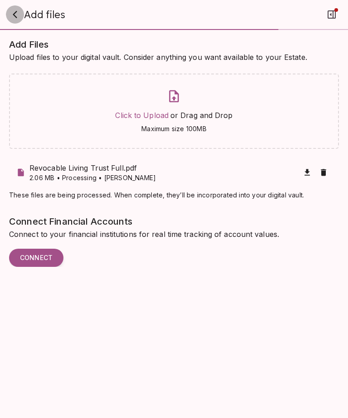 Image resolution: width=348 pixels, height=418 pixels. What do you see at coordinates (158, 57) in the screenshot?
I see `span: Upload files to your digital vault. Consider anything you want available to your Estate.` at bounding box center [158, 57].